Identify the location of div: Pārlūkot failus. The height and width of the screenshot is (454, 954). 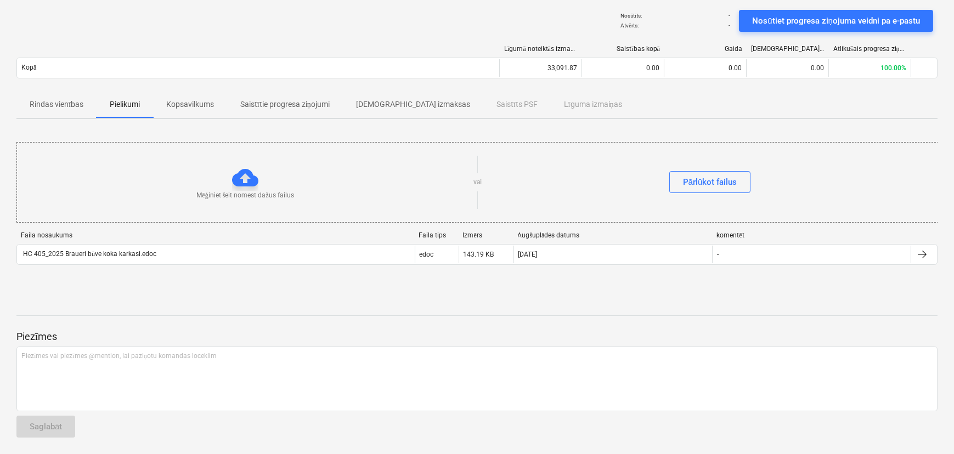
(710, 182).